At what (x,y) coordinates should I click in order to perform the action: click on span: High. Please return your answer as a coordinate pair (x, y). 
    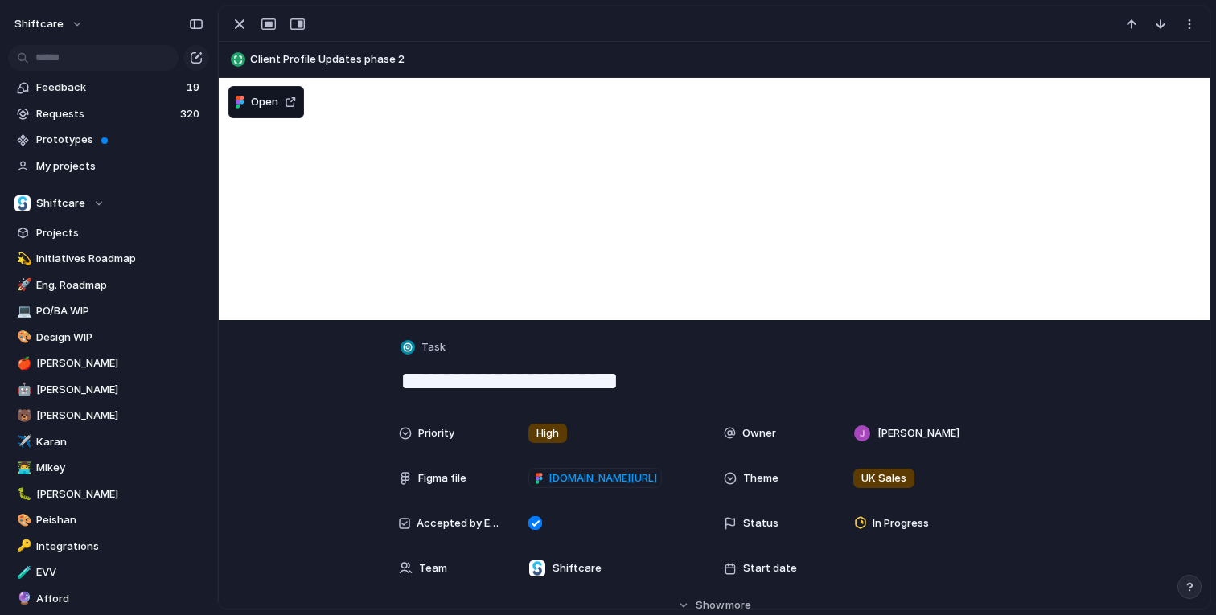
    Looking at the image, I should click on (548, 433).